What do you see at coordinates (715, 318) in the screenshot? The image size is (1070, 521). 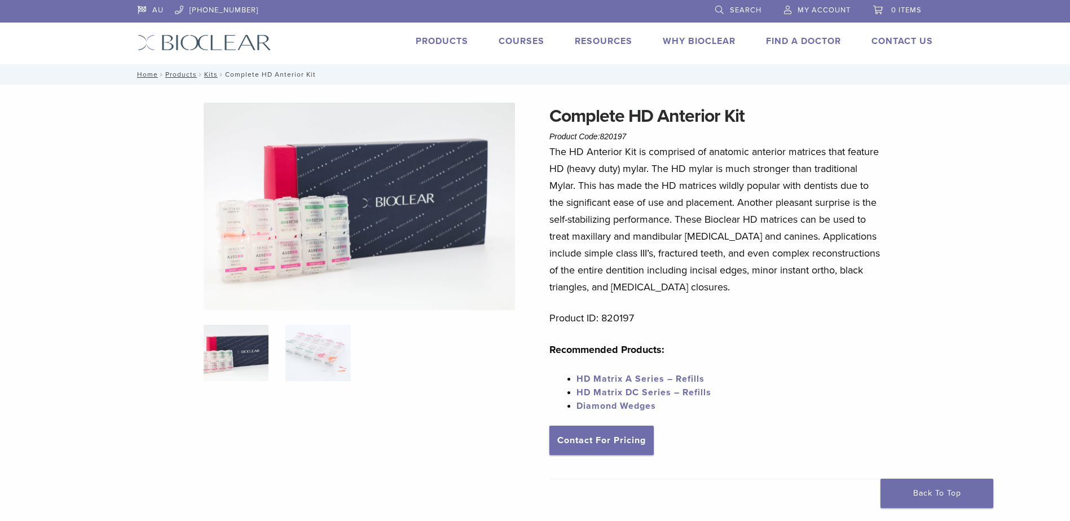 I see `p: Product ID: 820197` at bounding box center [715, 318].